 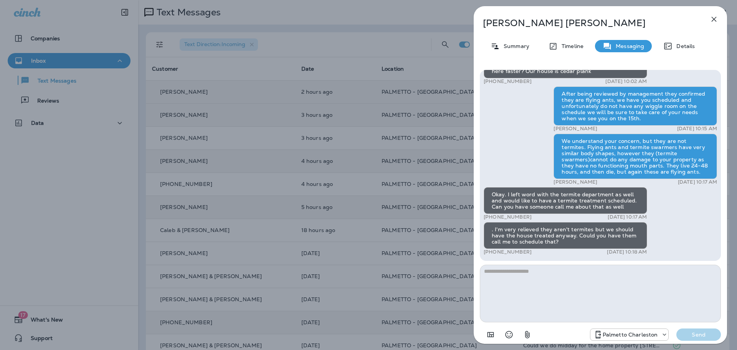 What do you see at coordinates (636, 156) in the screenshot?
I see `div: We understand your concern, but they are not termites. Flying ants and termite swarmers have very...` at bounding box center [636, 156].